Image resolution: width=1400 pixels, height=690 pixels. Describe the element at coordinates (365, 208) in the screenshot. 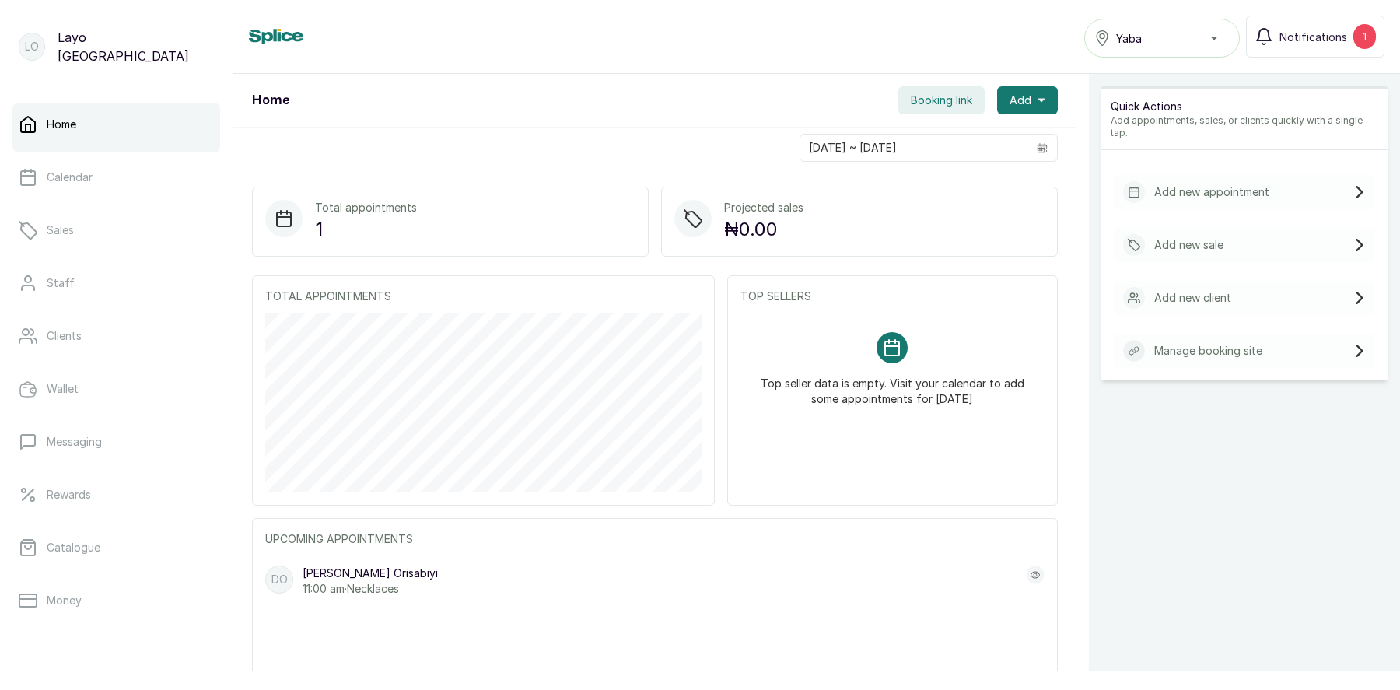

I see `p: Total appointments` at that location.